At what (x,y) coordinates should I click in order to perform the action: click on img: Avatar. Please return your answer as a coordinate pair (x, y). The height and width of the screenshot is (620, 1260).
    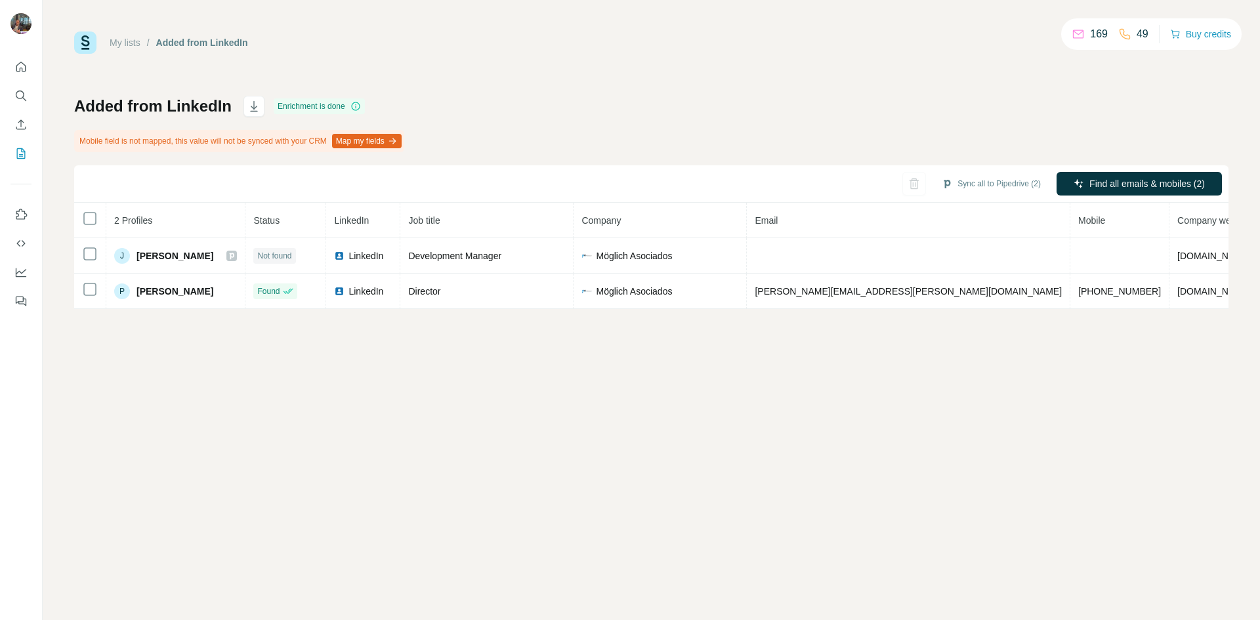
    Looking at the image, I should click on (21, 24).